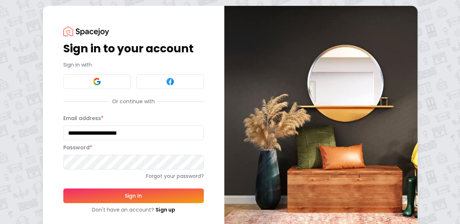  What do you see at coordinates (134, 196) in the screenshot?
I see `button: Sign In` at bounding box center [134, 196].